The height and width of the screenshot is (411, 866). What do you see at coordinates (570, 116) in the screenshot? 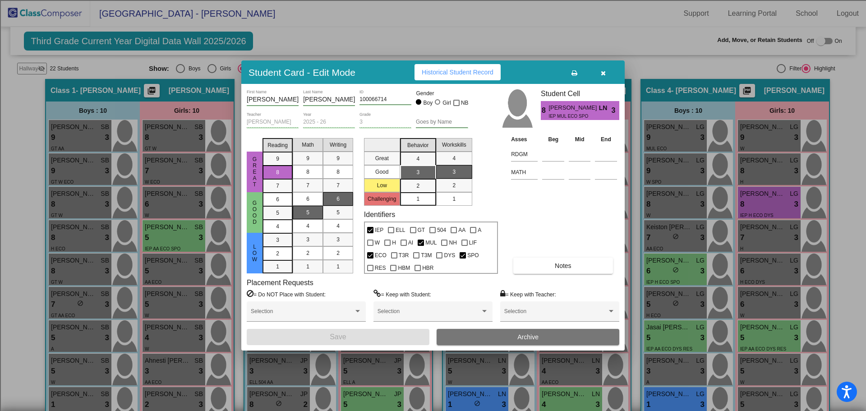
I see `span: IEP MUL ECO SPO` at bounding box center [570, 116].